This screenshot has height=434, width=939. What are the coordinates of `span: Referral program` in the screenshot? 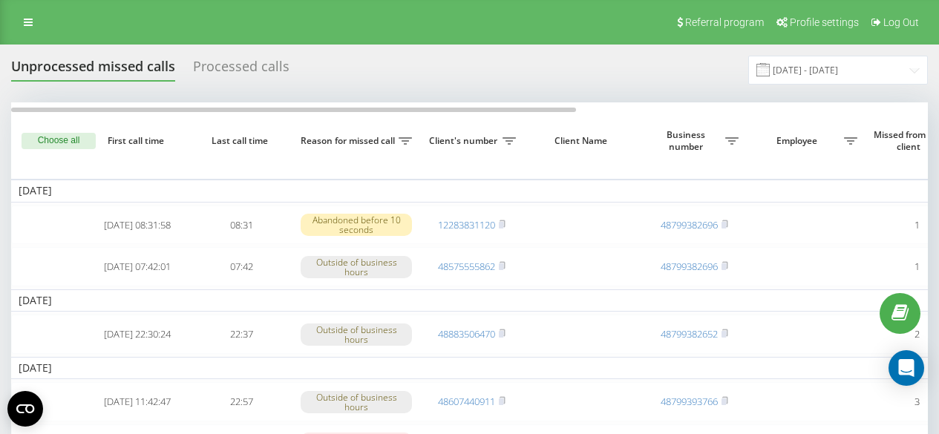 It's located at (724, 22).